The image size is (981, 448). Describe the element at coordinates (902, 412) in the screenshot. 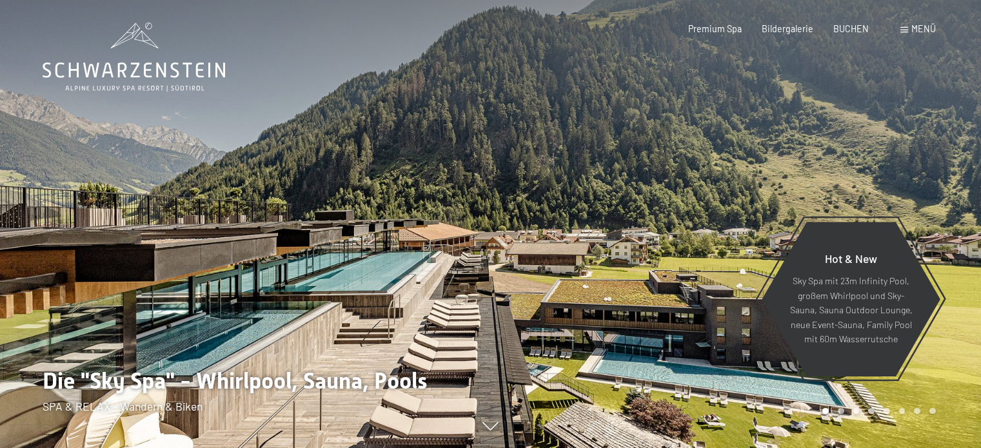

I see `div: Carousel Page 6` at that location.